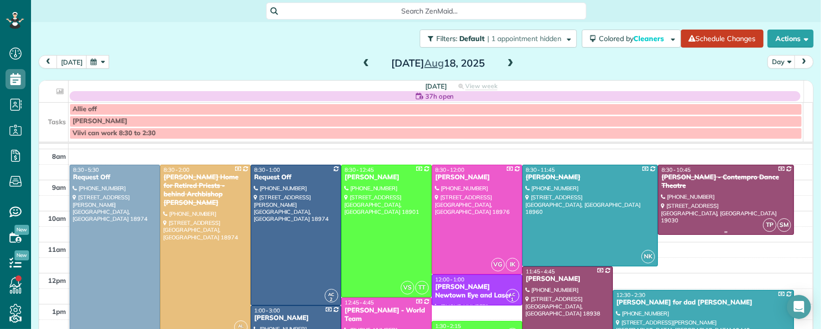 This screenshot has height=329, width=821. Describe the element at coordinates (498, 264) in the screenshot. I see `span: VG` at that location.